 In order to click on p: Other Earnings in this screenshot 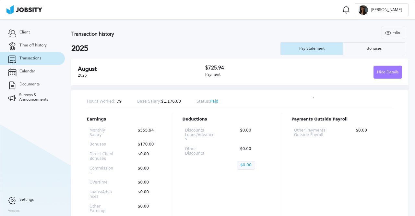, I will do `click(102, 209)`.